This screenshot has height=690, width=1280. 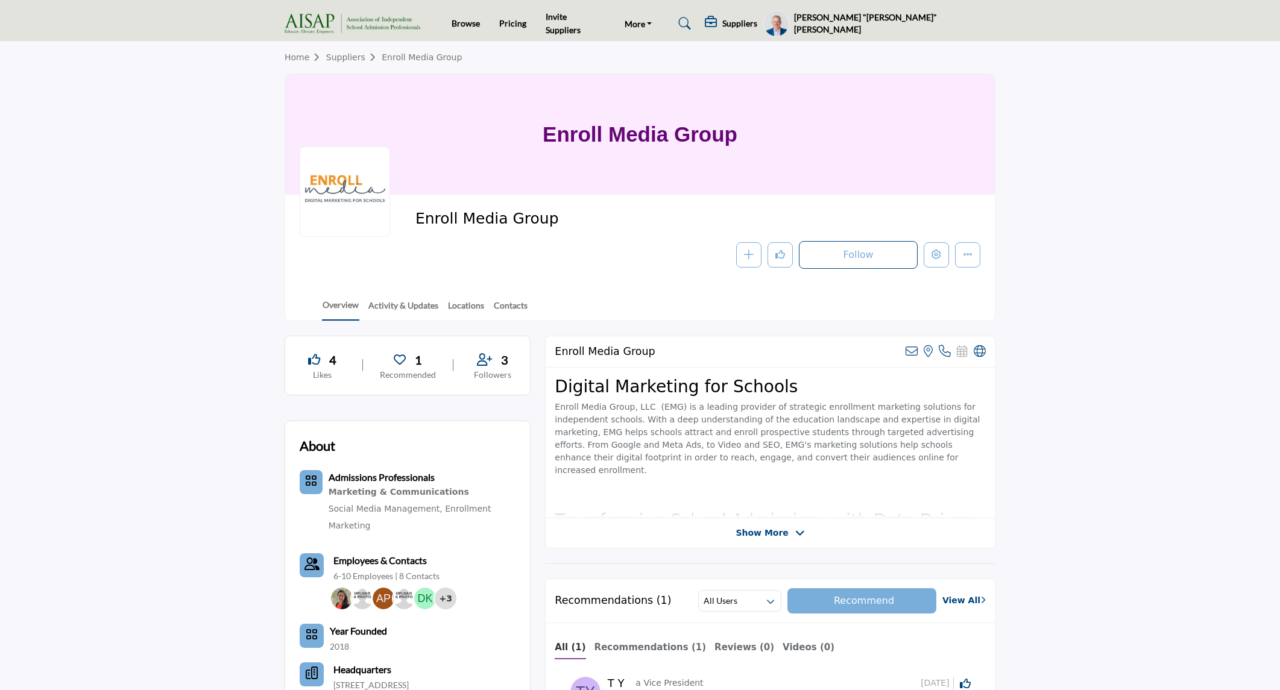 I want to click on span: Show More, so click(x=762, y=533).